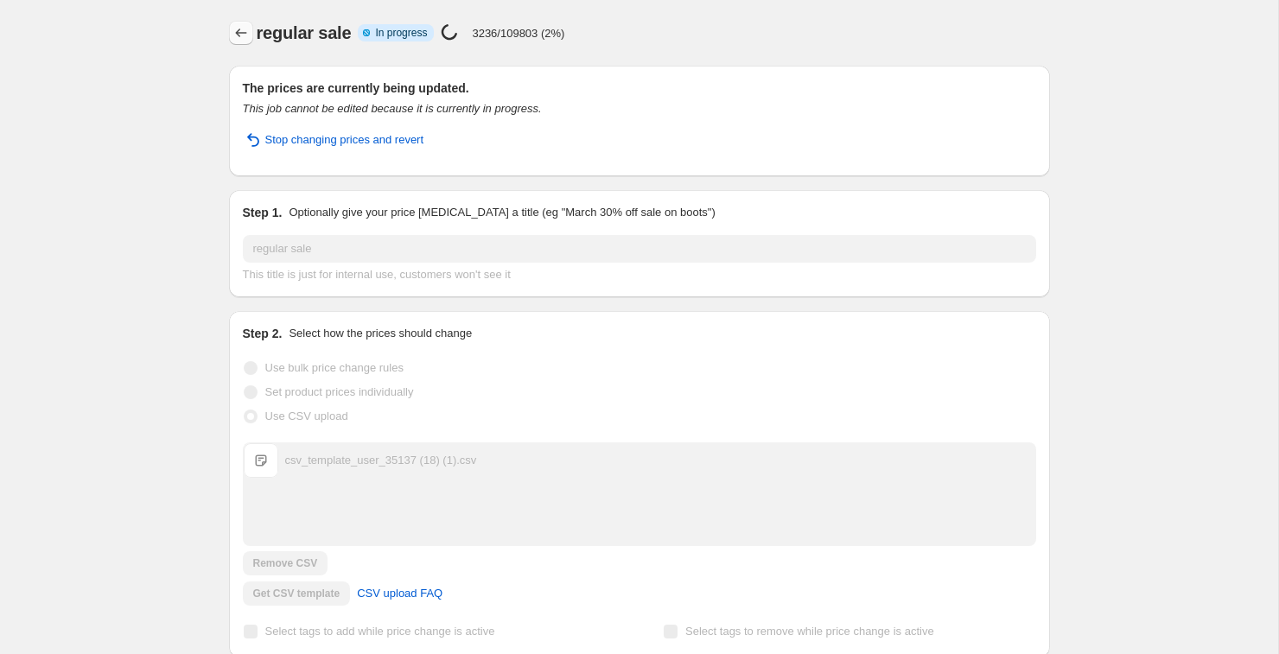  What do you see at coordinates (380, 333) in the screenshot?
I see `p: Select how the prices should change` at bounding box center [380, 333].